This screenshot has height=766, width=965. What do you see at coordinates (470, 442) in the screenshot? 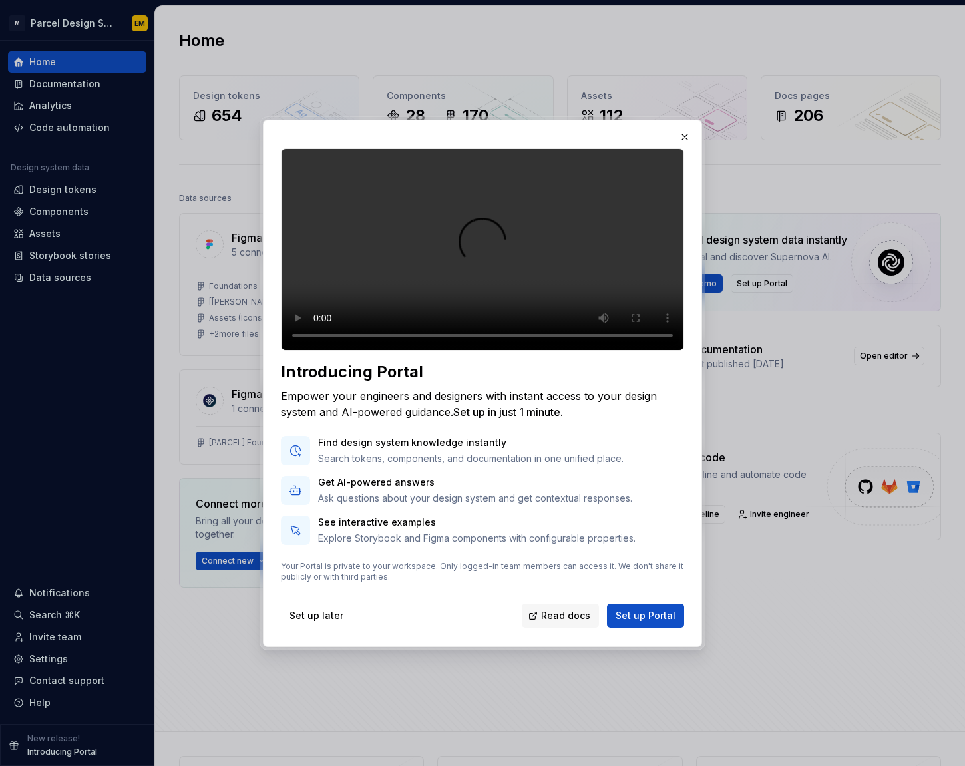
I see `p: Find design system knowledge instantly` at bounding box center [470, 442].